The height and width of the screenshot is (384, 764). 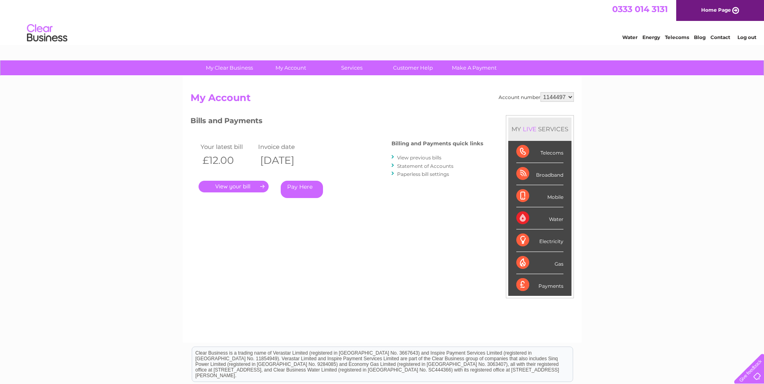 I want to click on div: LIVE, so click(x=529, y=129).